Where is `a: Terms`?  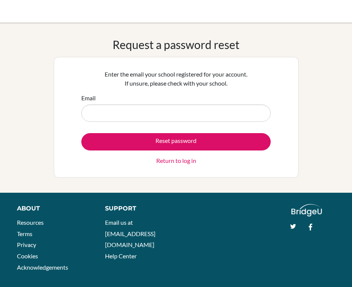 a: Terms is located at coordinates (25, 233).